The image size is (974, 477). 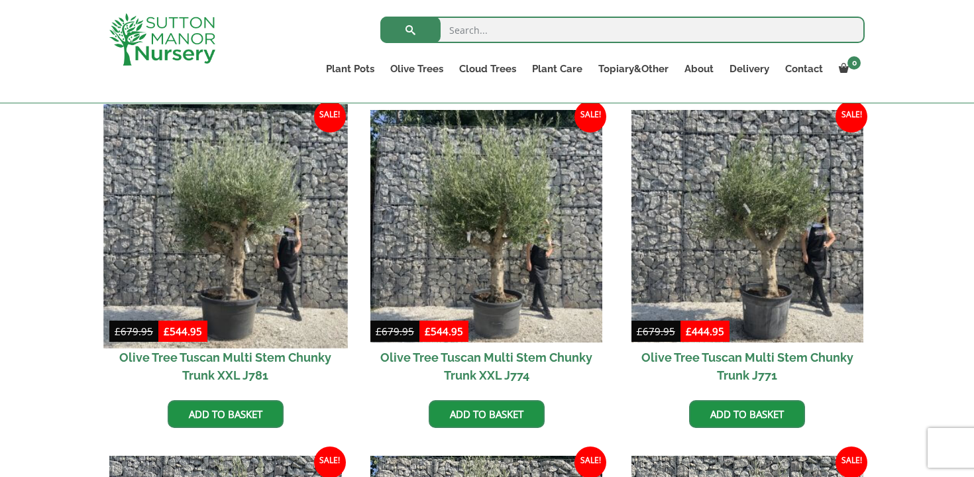 What do you see at coordinates (749, 69) in the screenshot?
I see `a: Delivery` at bounding box center [749, 69].